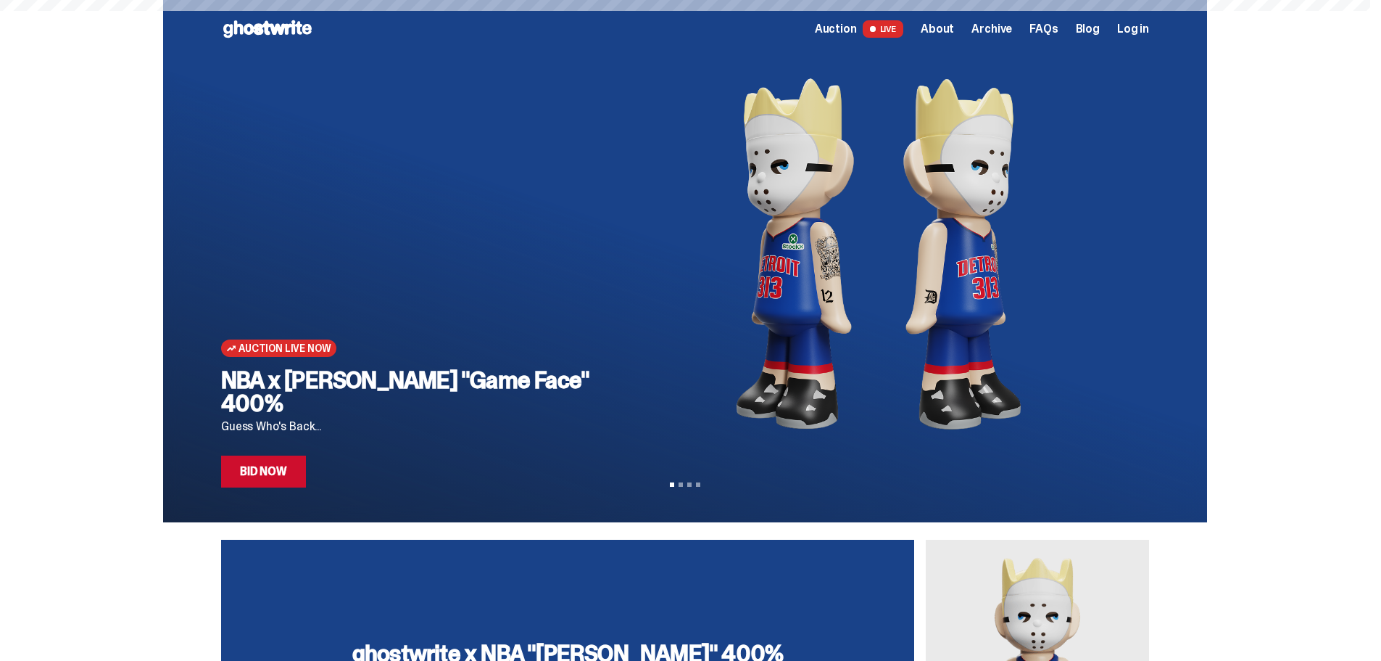 The height and width of the screenshot is (661, 1381). I want to click on span: Auction Live Now, so click(284, 348).